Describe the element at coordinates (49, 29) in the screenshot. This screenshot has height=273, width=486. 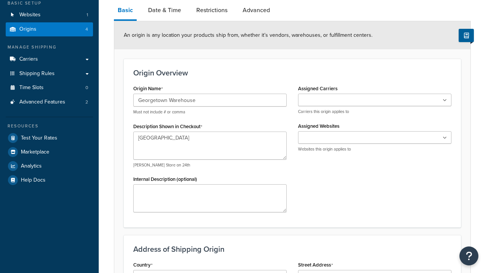
I see `li: Origins` at that location.